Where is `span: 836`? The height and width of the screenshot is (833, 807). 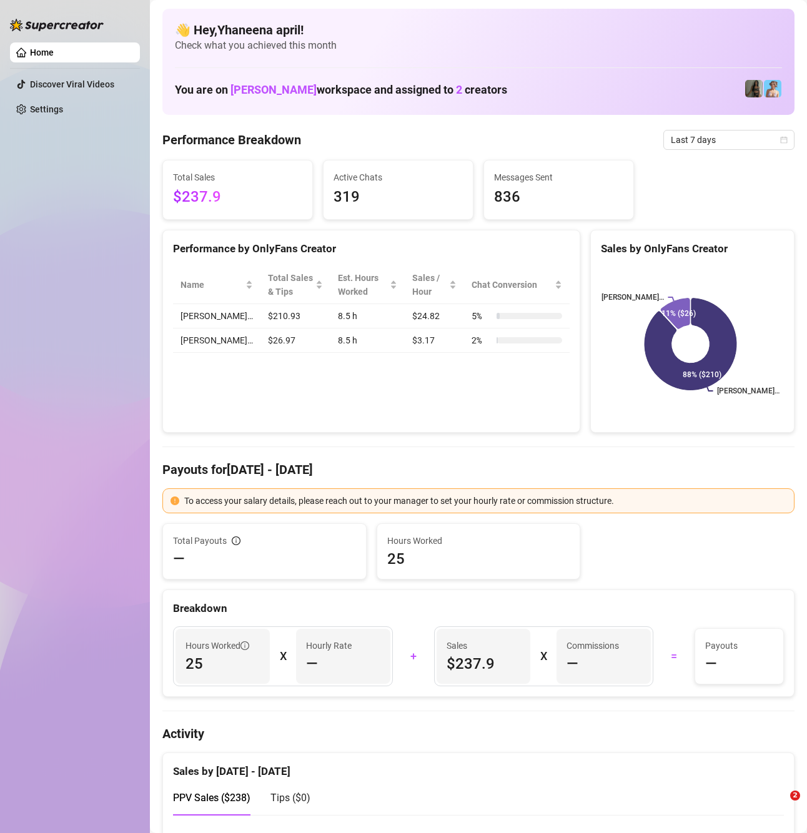
span: 836 is located at coordinates (558, 197).